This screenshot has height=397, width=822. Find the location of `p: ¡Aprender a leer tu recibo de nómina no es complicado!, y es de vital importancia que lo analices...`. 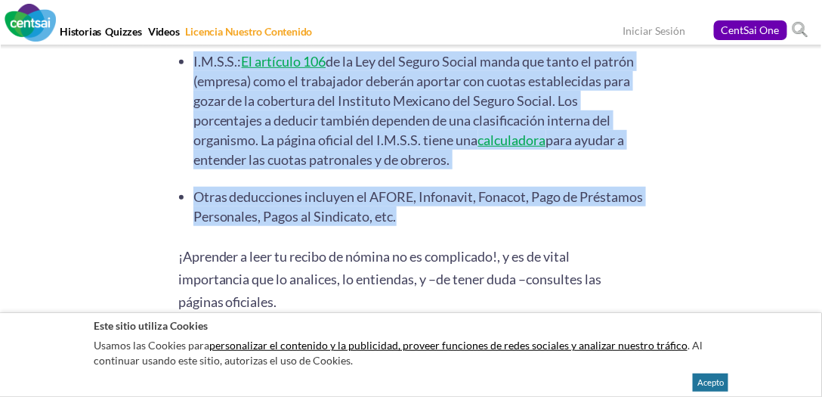

p: ¡Aprender a leer tu recibo de nómina no es complicado!, y es de vital importancia que lo analices... is located at coordinates (411, 279).